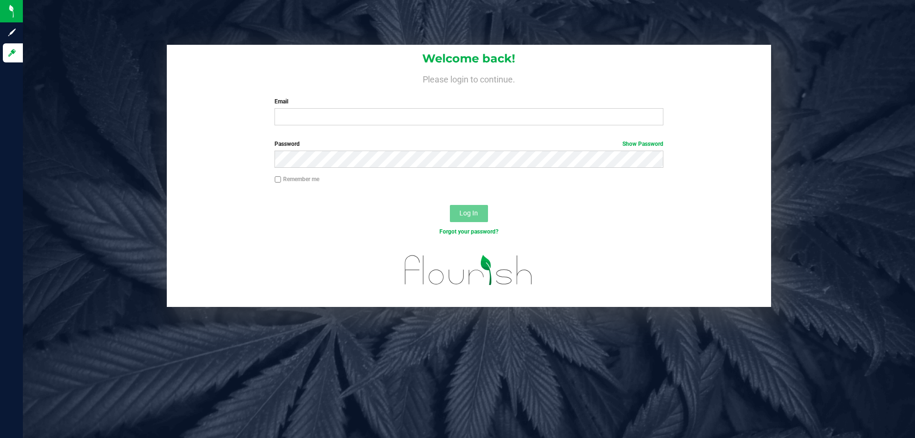 The image size is (915, 438). Describe the element at coordinates (469, 270) in the screenshot. I see `img: flourish_logo.svg` at that location.